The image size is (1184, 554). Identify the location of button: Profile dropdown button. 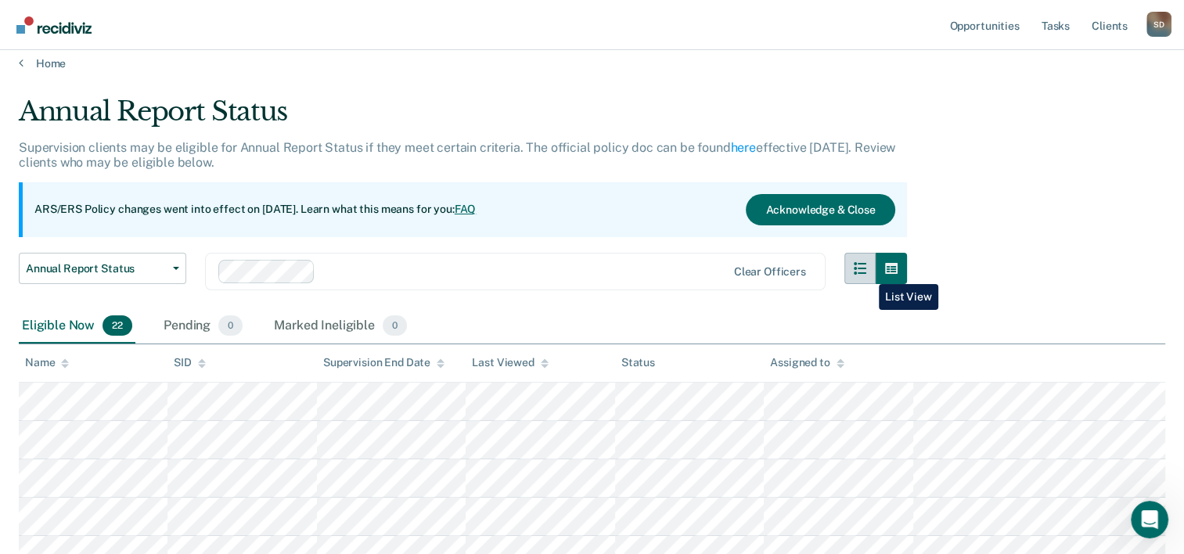
(1159, 24).